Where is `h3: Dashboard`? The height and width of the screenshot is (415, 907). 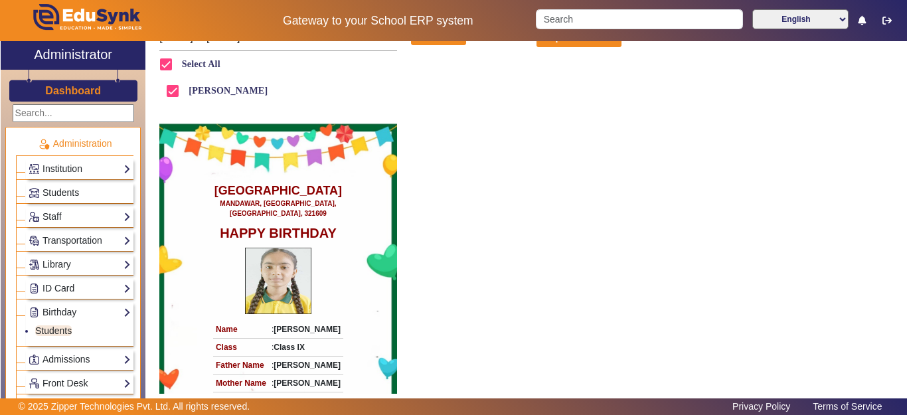 h3: Dashboard is located at coordinates (73, 90).